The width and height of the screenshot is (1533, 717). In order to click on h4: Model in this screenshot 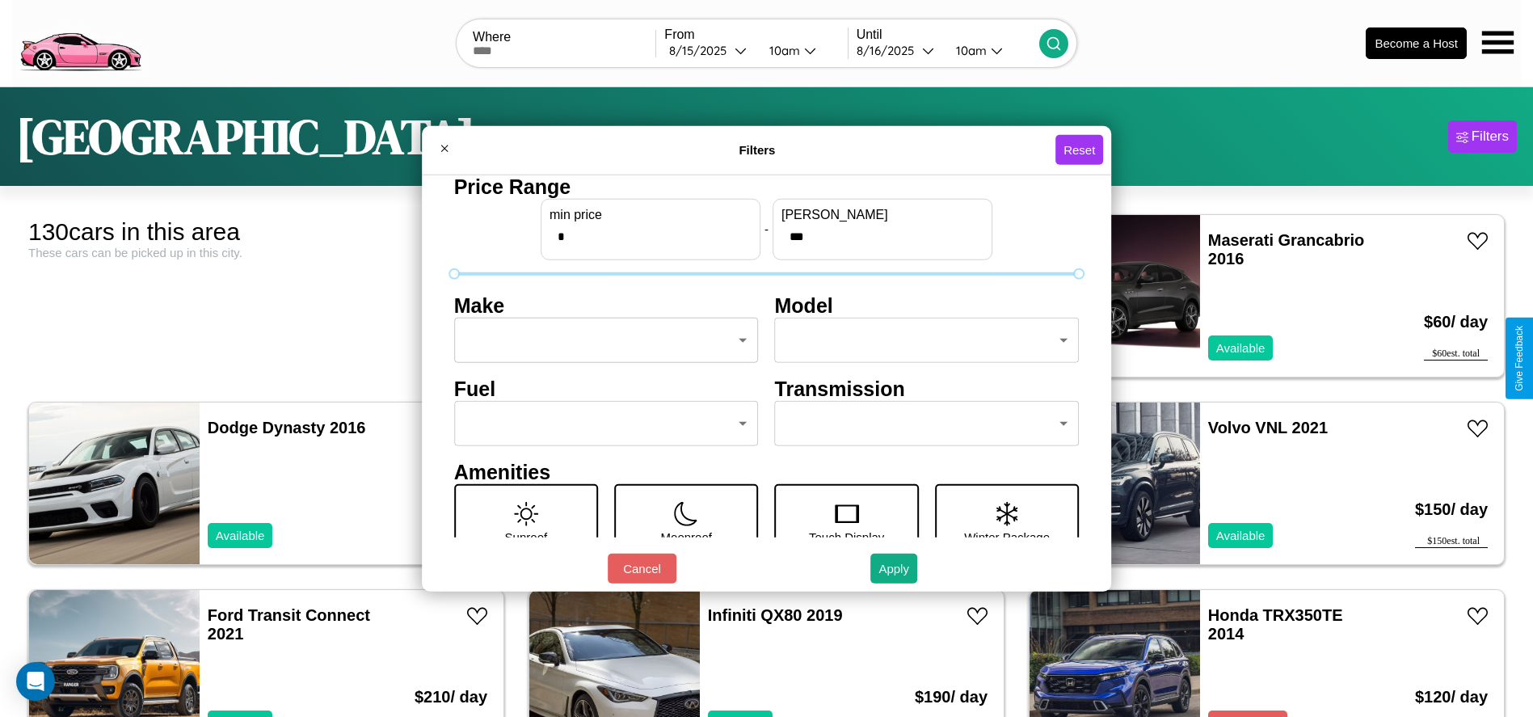, I will do `click(927, 305)`.